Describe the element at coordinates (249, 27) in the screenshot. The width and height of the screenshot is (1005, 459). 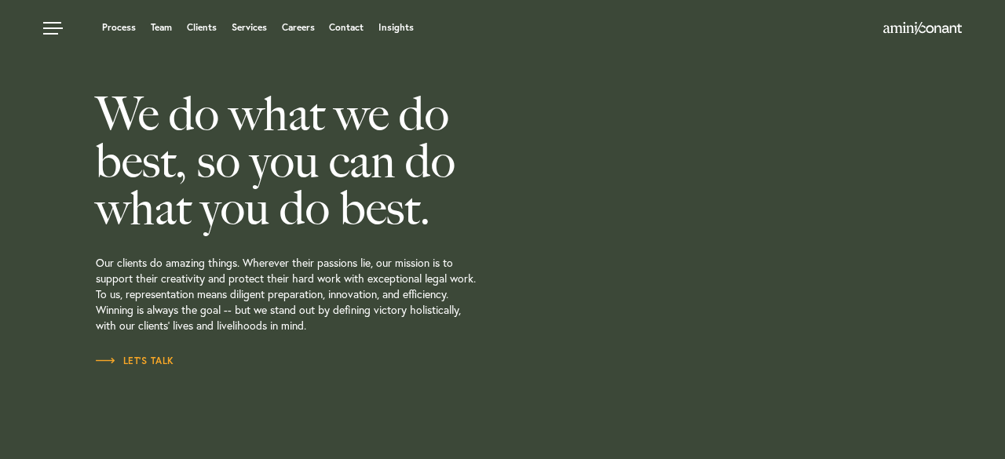
I see `a: Services` at that location.